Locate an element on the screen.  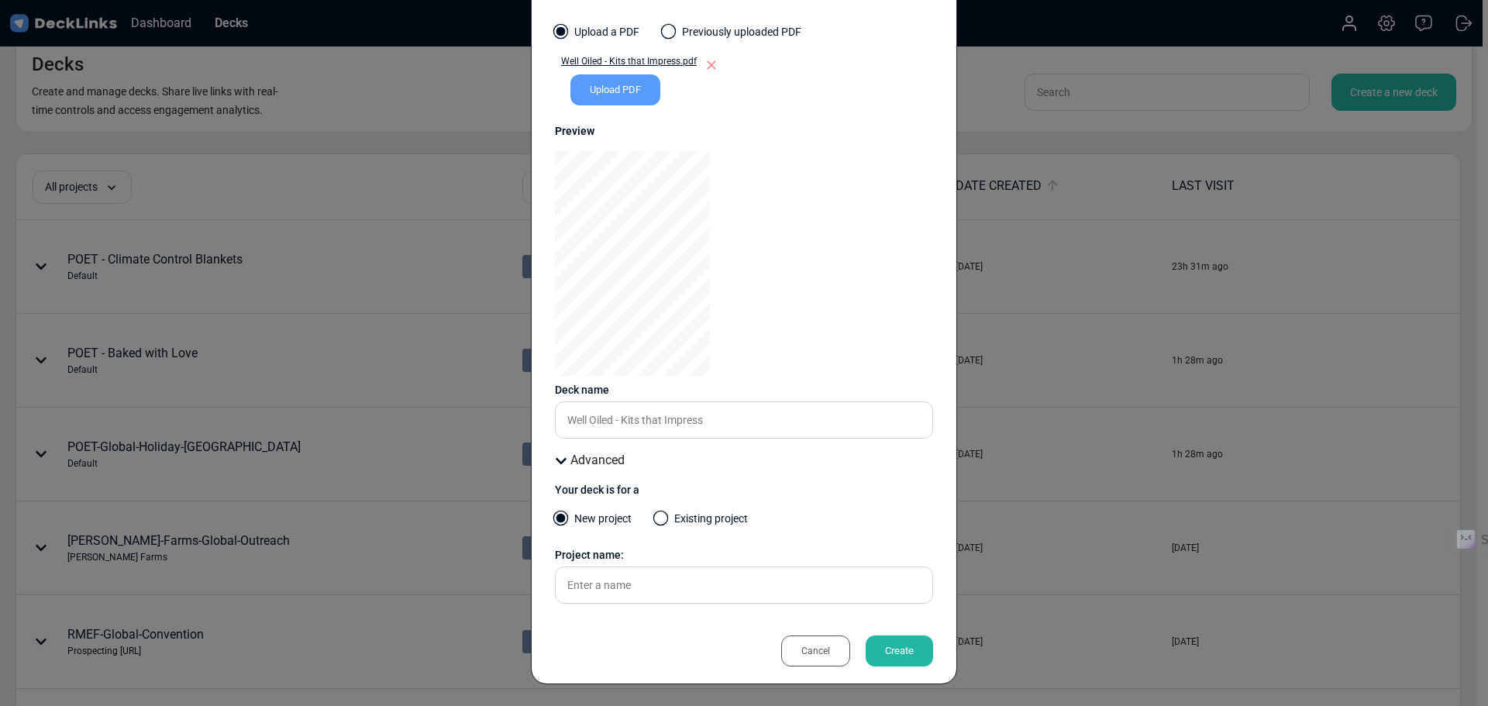
div: Advanced is located at coordinates (744, 460).